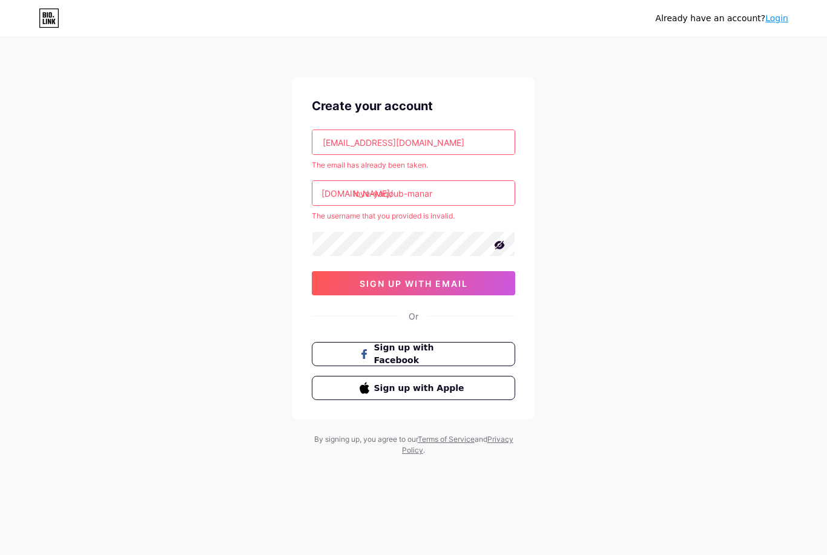  Describe the element at coordinates (413, 388) in the screenshot. I see `a: Sign up with Apple` at that location.